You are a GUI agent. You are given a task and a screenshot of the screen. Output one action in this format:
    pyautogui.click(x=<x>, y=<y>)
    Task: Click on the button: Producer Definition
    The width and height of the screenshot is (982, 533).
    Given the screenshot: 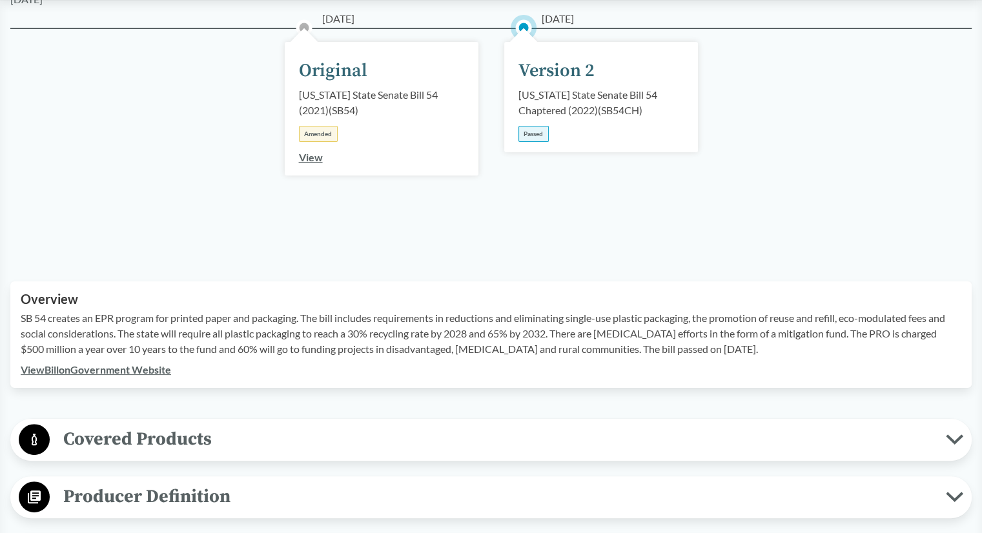 What is the action you would take?
    pyautogui.click(x=491, y=497)
    